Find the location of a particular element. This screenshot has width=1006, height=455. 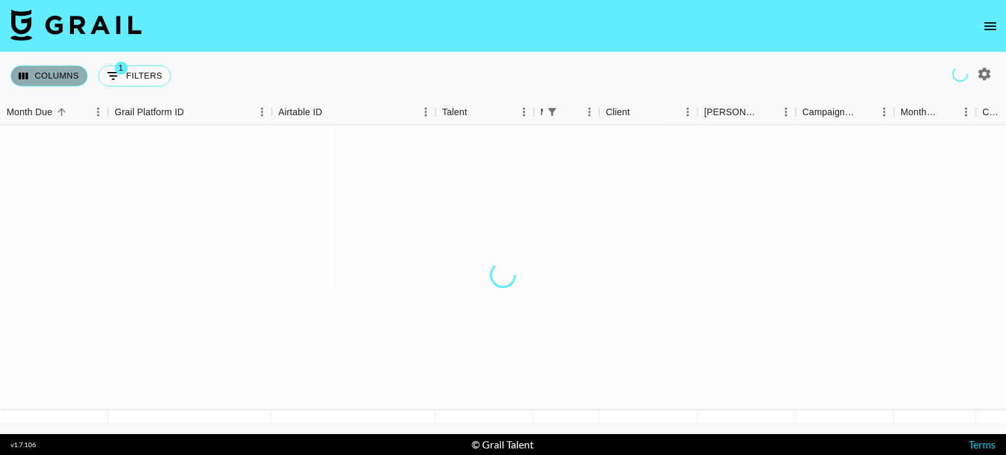

div: Booker is located at coordinates (747, 112).